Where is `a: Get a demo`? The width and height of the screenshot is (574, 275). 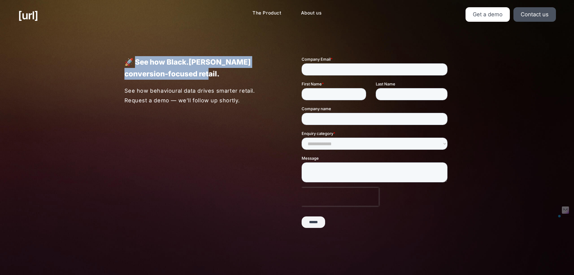
a: Get a demo is located at coordinates (488, 14).